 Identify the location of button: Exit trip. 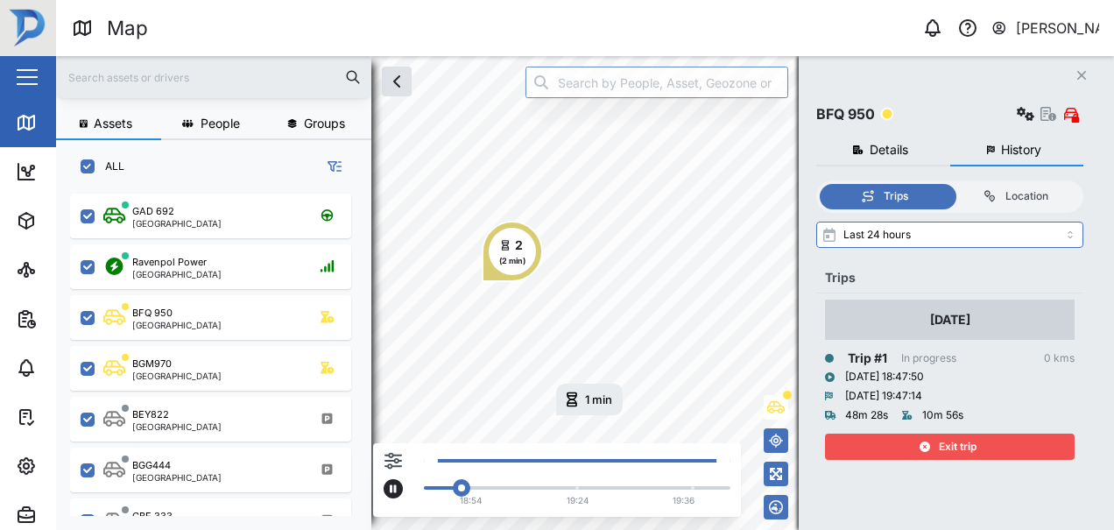
(950, 447).